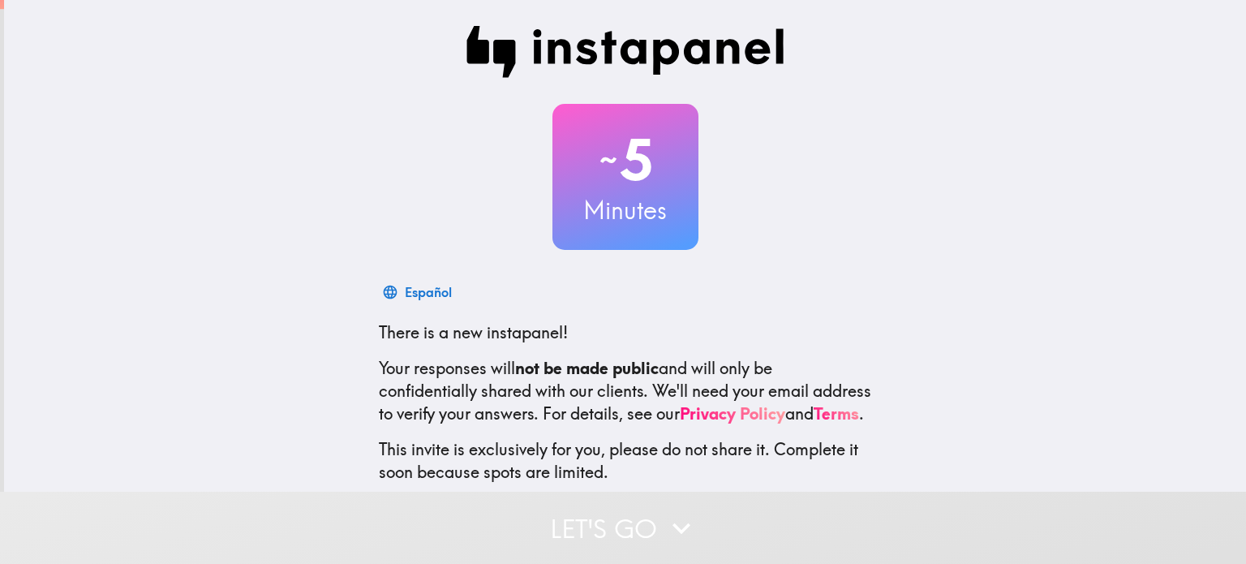 This screenshot has height=564, width=1246. Describe the element at coordinates (473, 332) in the screenshot. I see `span: There is a new instapanel!` at that location.